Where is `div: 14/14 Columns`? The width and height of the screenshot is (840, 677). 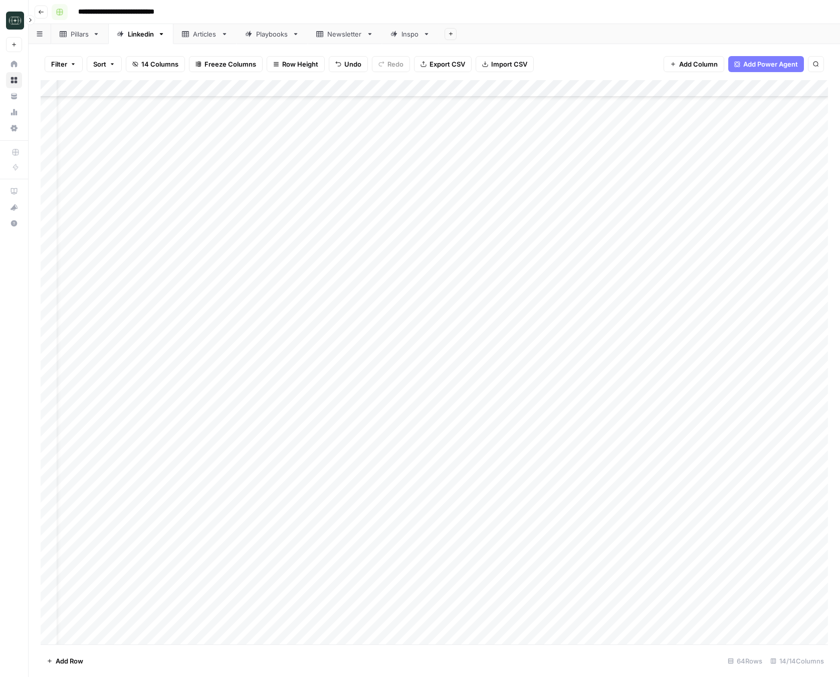 div: 14/14 Columns is located at coordinates (797, 661).